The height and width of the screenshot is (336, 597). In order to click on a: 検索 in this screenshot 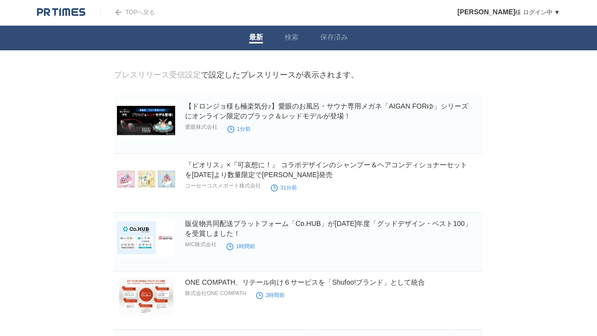, I will do `click(292, 38)`.